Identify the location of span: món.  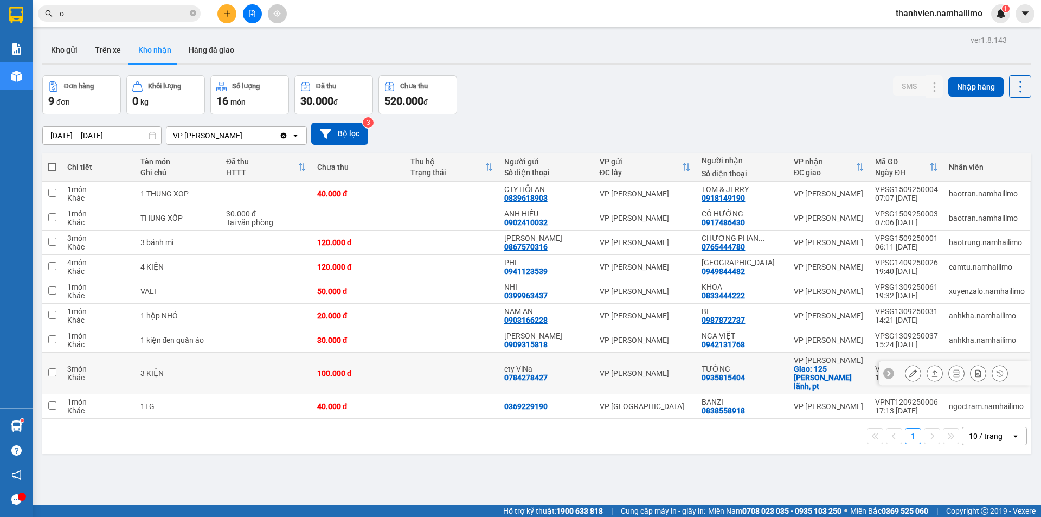
(238, 102).